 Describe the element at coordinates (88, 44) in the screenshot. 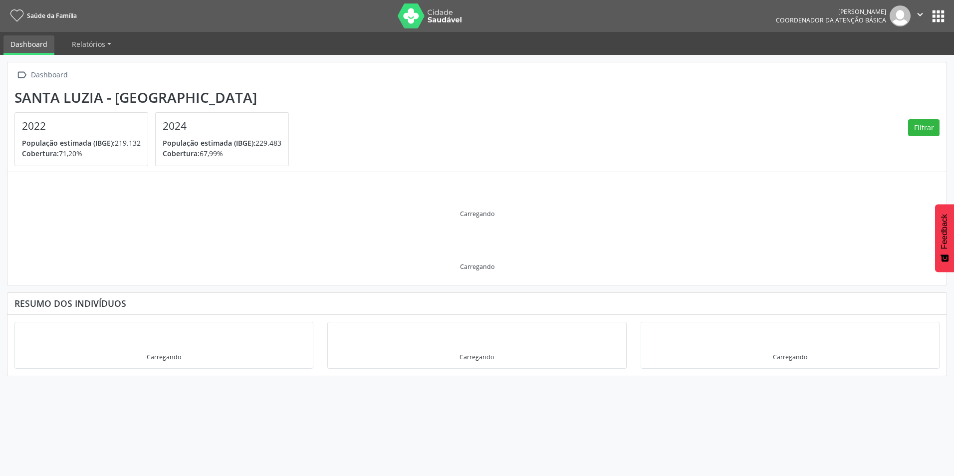

I see `span: Relatórios` at that location.